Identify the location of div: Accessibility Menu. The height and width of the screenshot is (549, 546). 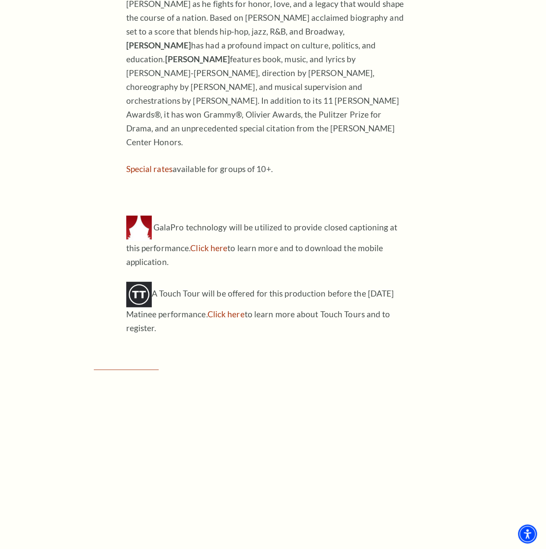
(528, 534).